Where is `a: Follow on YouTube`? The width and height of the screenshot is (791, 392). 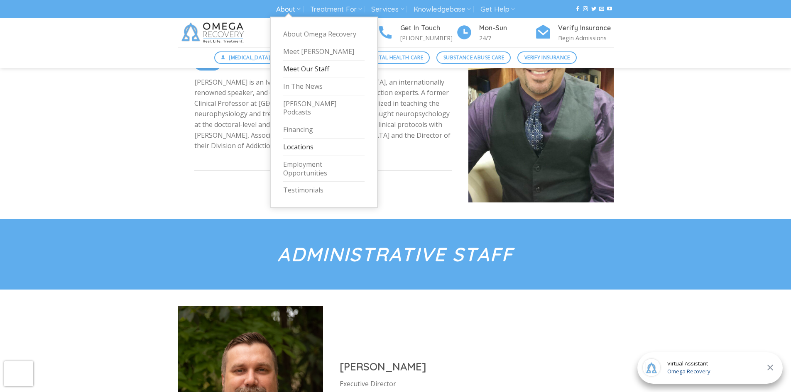
a: Follow on YouTube is located at coordinates (610, 9).